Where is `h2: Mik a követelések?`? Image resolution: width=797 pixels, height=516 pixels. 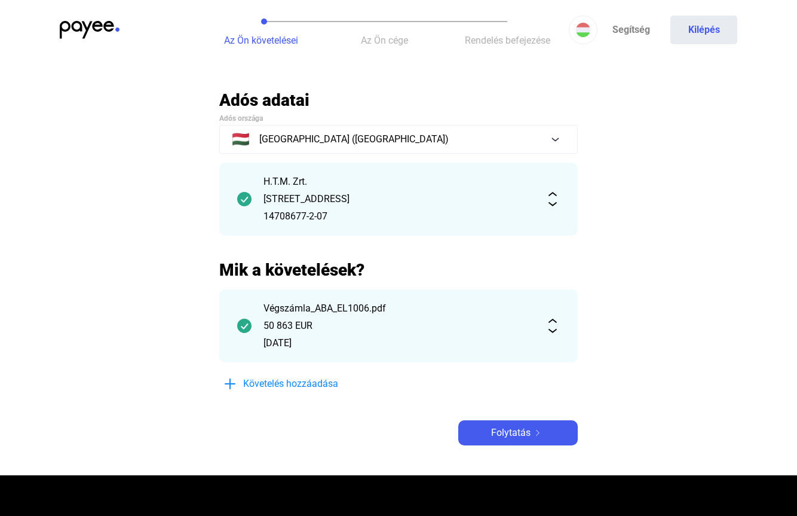
h2: Mik a követelések? is located at coordinates (399, 270).